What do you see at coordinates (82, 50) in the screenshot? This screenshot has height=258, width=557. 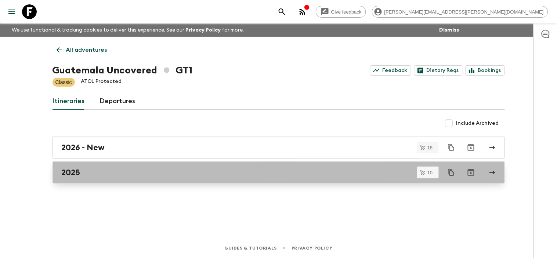 I see `a: All adventures` at bounding box center [82, 50].